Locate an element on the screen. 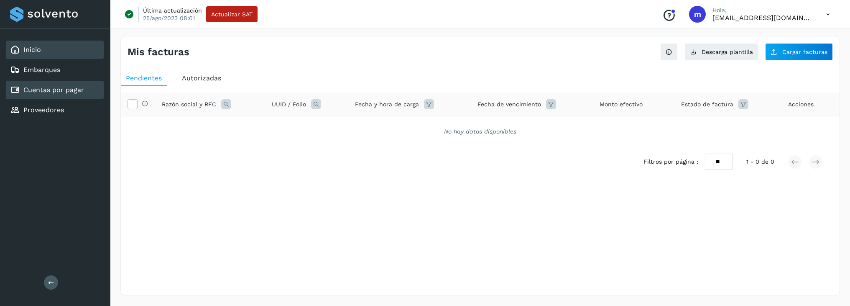 Image resolution: width=850 pixels, height=306 pixels. button: Cargar facturas is located at coordinates (799, 52).